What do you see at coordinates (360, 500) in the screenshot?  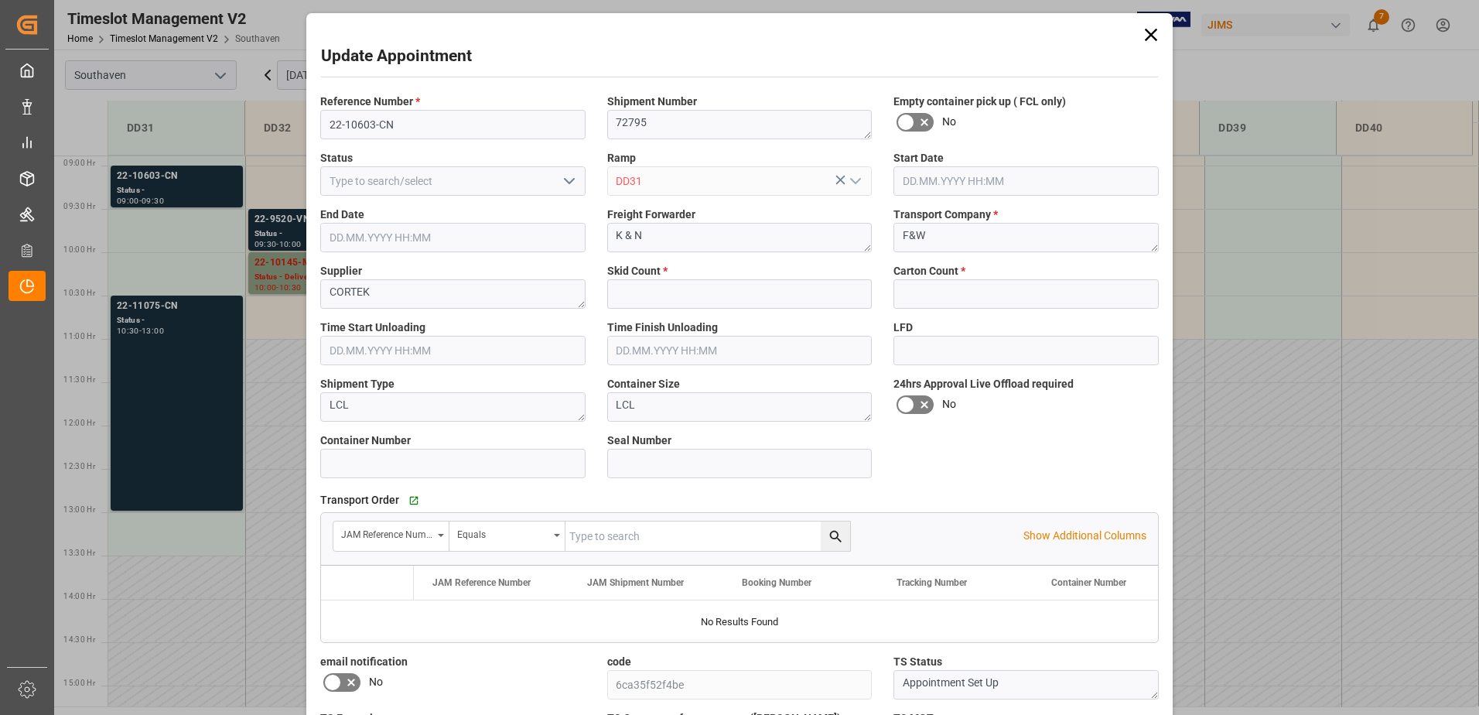 I see `span: Transport Order` at bounding box center [360, 500].